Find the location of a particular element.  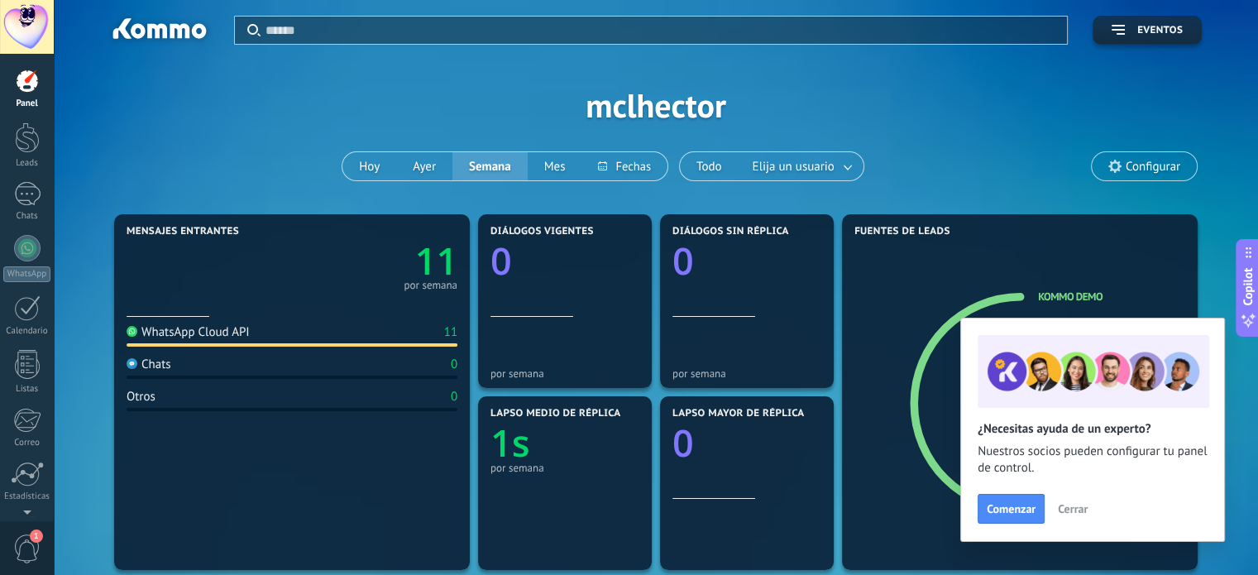

button: Elija un usuario is located at coordinates (801, 166).